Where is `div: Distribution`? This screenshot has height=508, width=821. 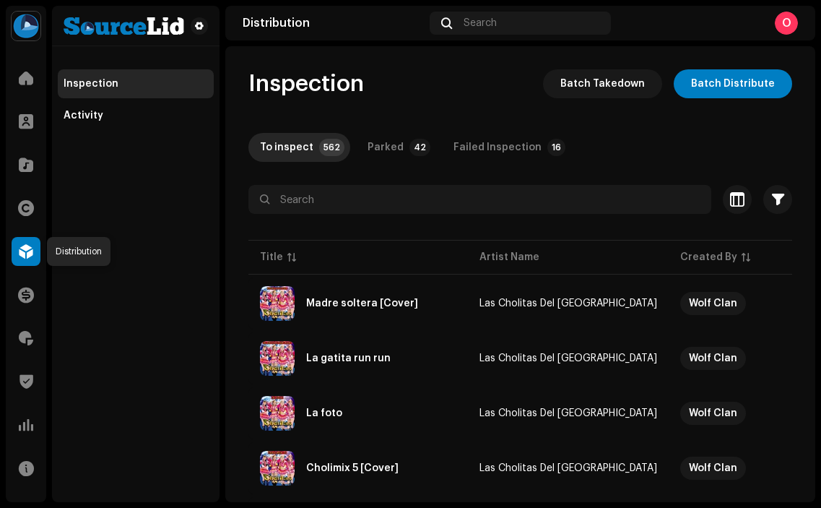 div: Distribution is located at coordinates (333, 23).